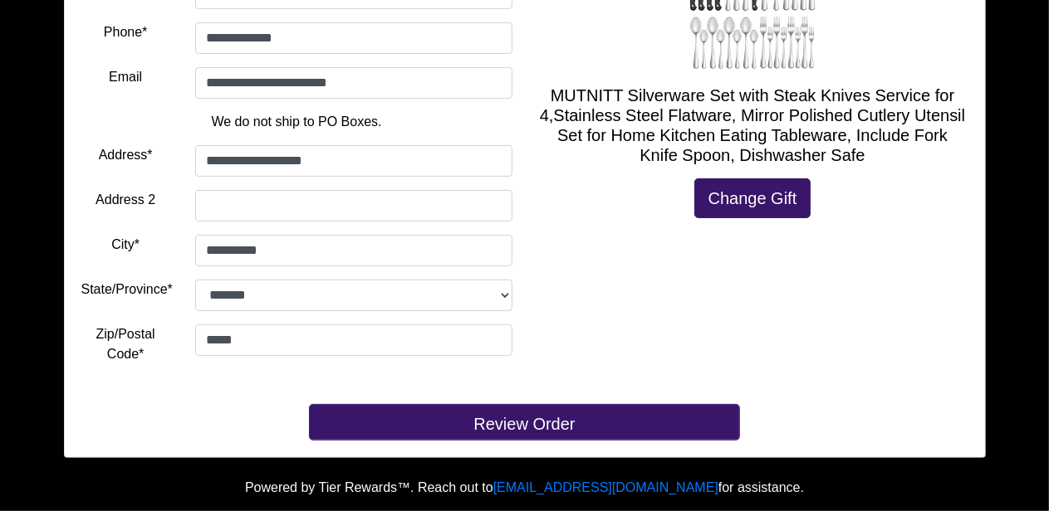 Image resolution: width=1049 pixels, height=511 pixels. Describe the element at coordinates (125, 77) in the screenshot. I see `label: Email` at that location.